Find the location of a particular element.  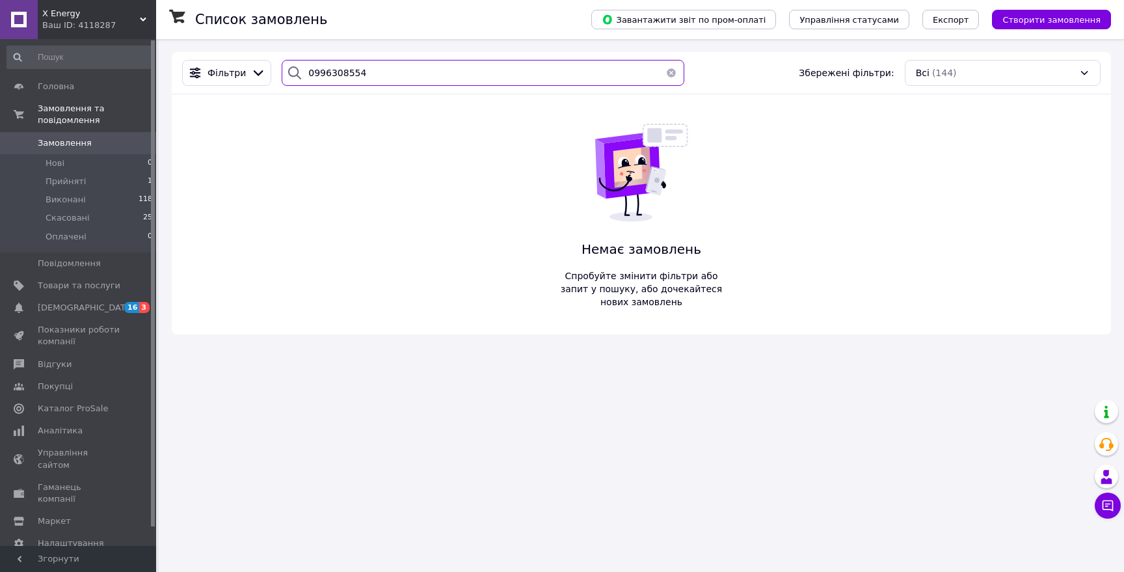

span: Виконані is located at coordinates (66, 200).